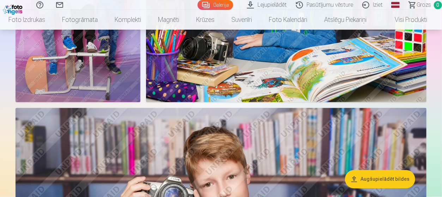 This screenshot has height=197, width=442. What do you see at coordinates (80, 20) in the screenshot?
I see `a: Fotogrāmata` at bounding box center [80, 20].